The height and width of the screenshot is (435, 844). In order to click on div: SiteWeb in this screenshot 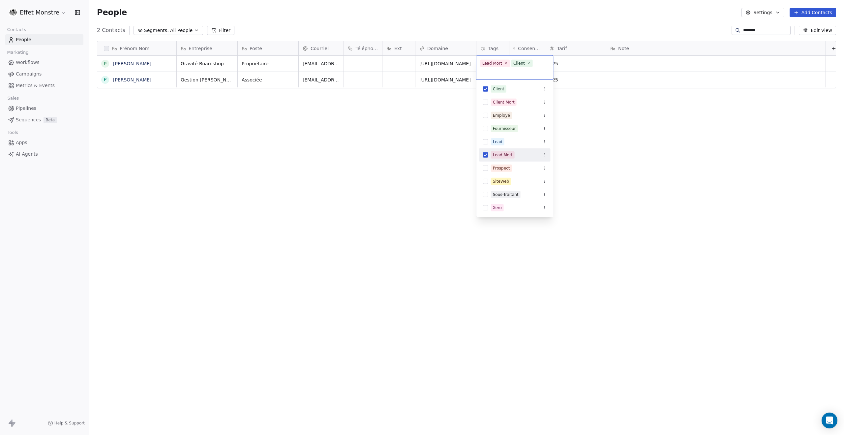, I will do `click(501, 181)`.